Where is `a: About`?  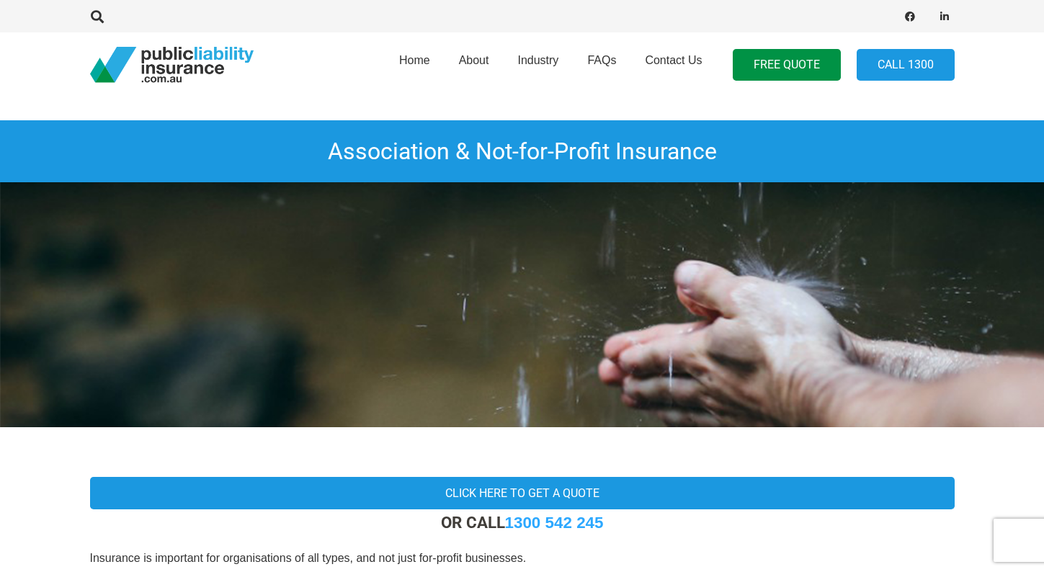 a: About is located at coordinates (474, 65).